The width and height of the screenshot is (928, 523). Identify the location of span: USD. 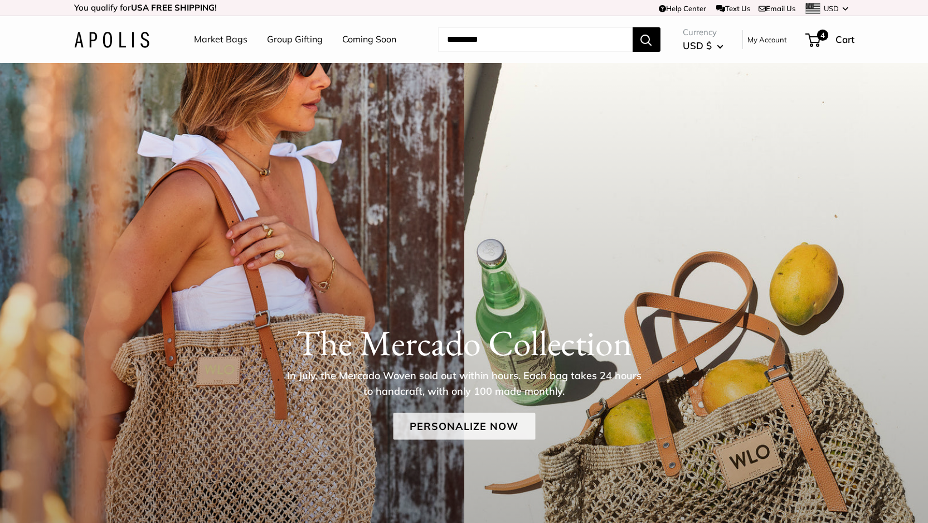
(831, 8).